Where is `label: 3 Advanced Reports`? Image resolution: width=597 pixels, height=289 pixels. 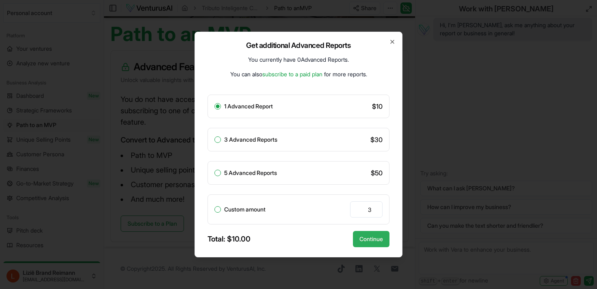
label: 3 Advanced Reports is located at coordinates (250, 140).